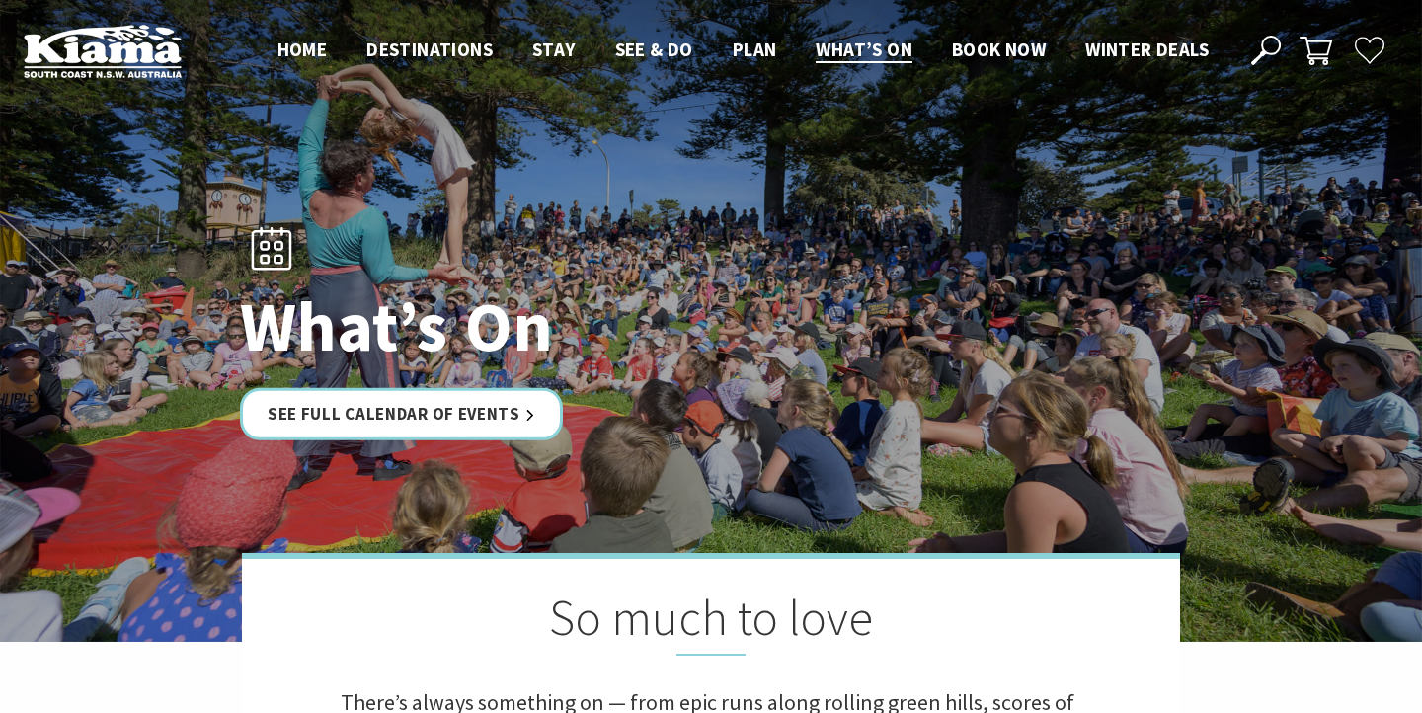  I want to click on span: Plan, so click(755, 49).